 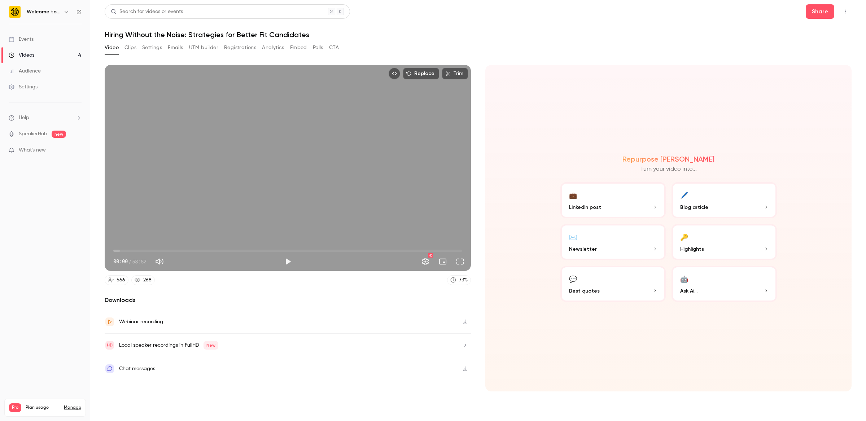 I want to click on span: new, so click(x=59, y=134).